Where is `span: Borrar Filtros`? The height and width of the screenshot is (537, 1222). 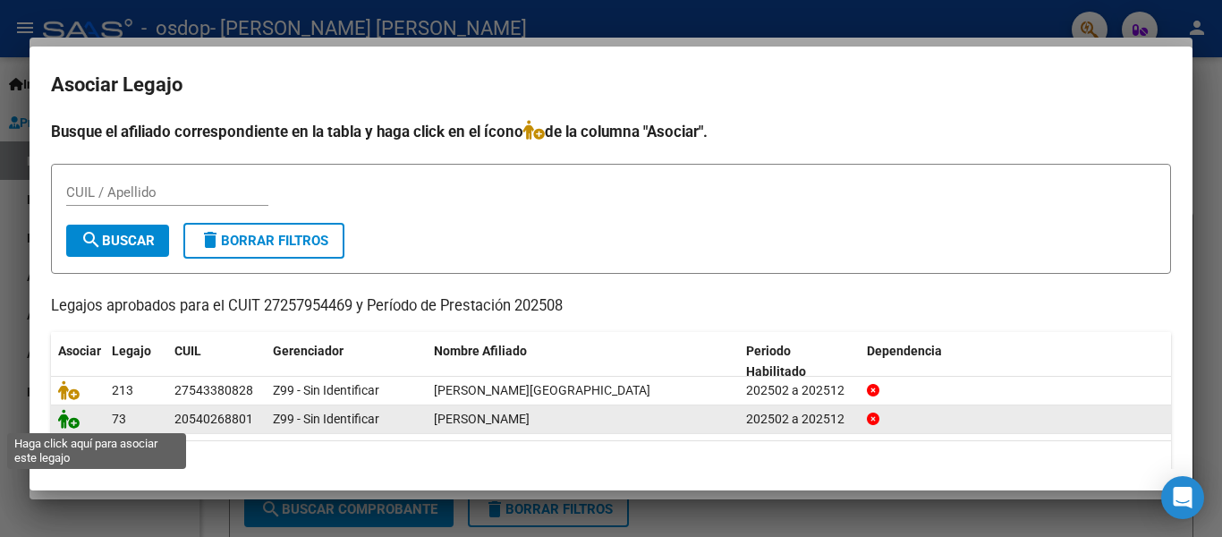
span: Borrar Filtros is located at coordinates (264, 241).